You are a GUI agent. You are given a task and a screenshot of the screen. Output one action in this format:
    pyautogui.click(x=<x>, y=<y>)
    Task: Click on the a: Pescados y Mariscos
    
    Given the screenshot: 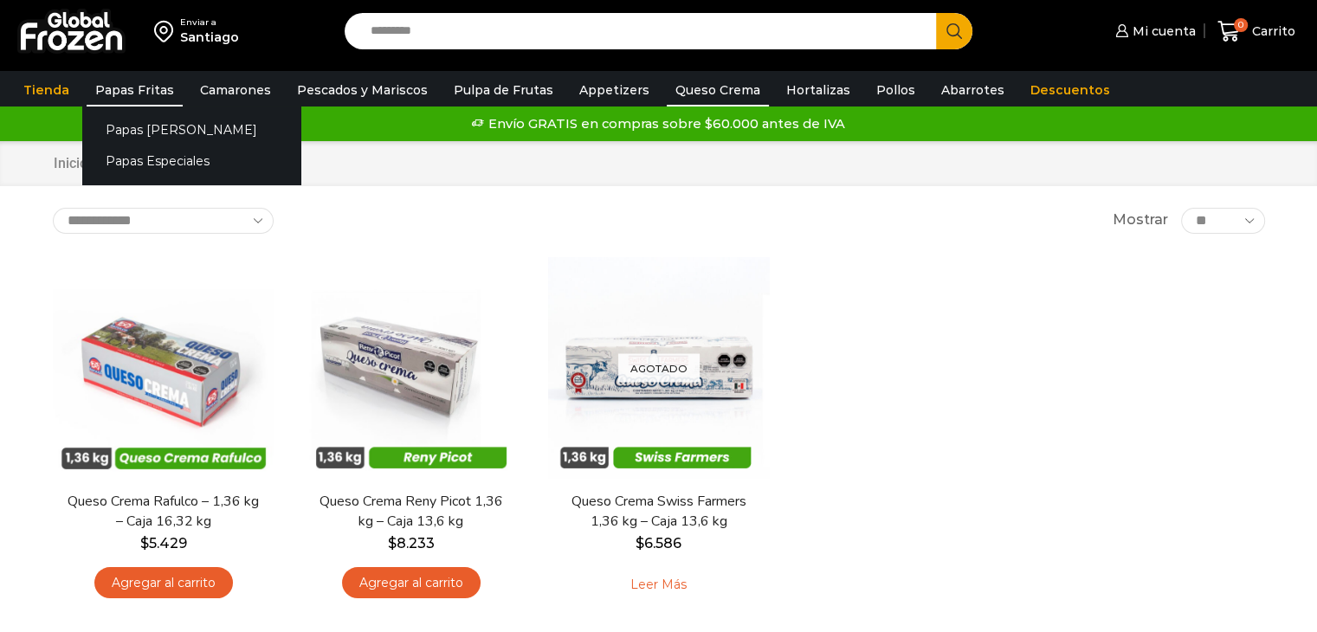 What is the action you would take?
    pyautogui.click(x=362, y=90)
    